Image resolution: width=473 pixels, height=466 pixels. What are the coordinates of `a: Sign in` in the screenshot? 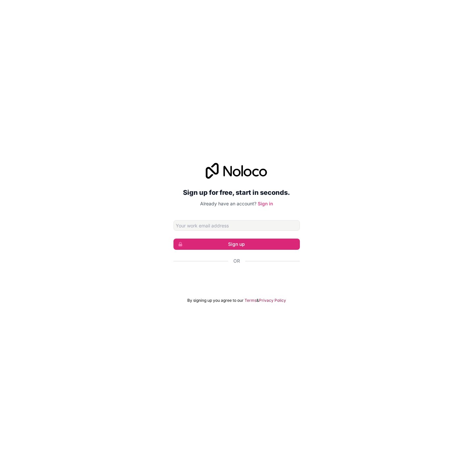 It's located at (265, 203).